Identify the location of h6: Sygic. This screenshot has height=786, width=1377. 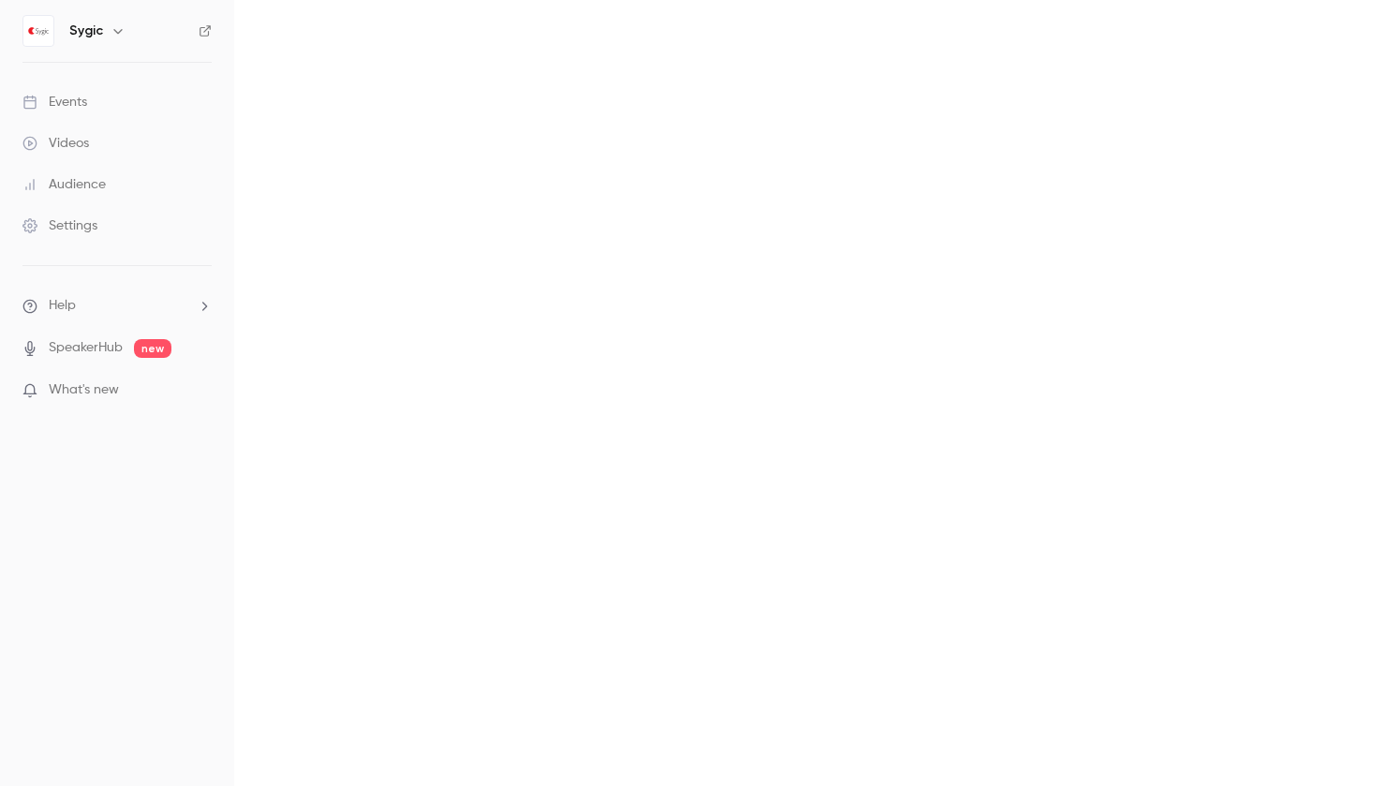
(86, 31).